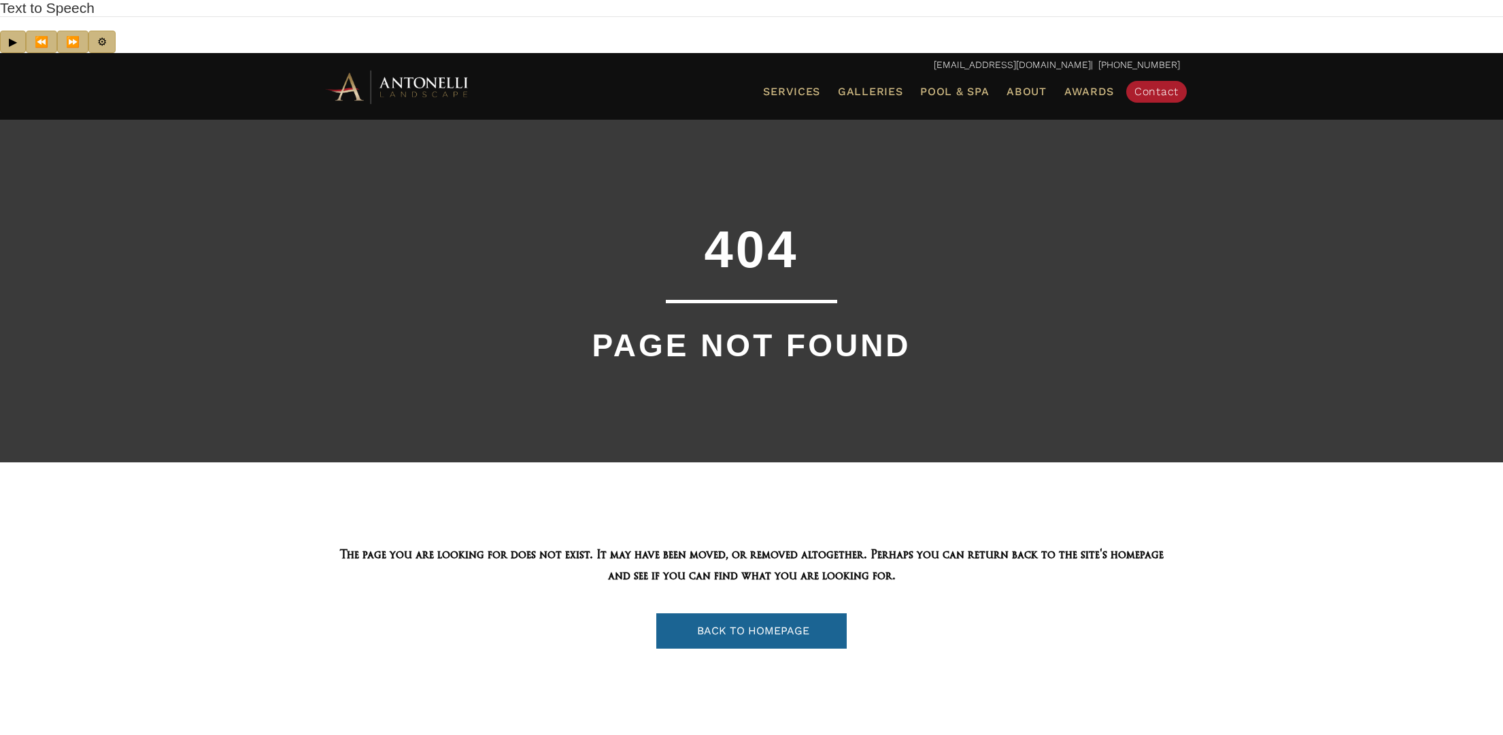 The image size is (1503, 735). Describe the element at coordinates (73, 41) in the screenshot. I see `button: Forward` at that location.